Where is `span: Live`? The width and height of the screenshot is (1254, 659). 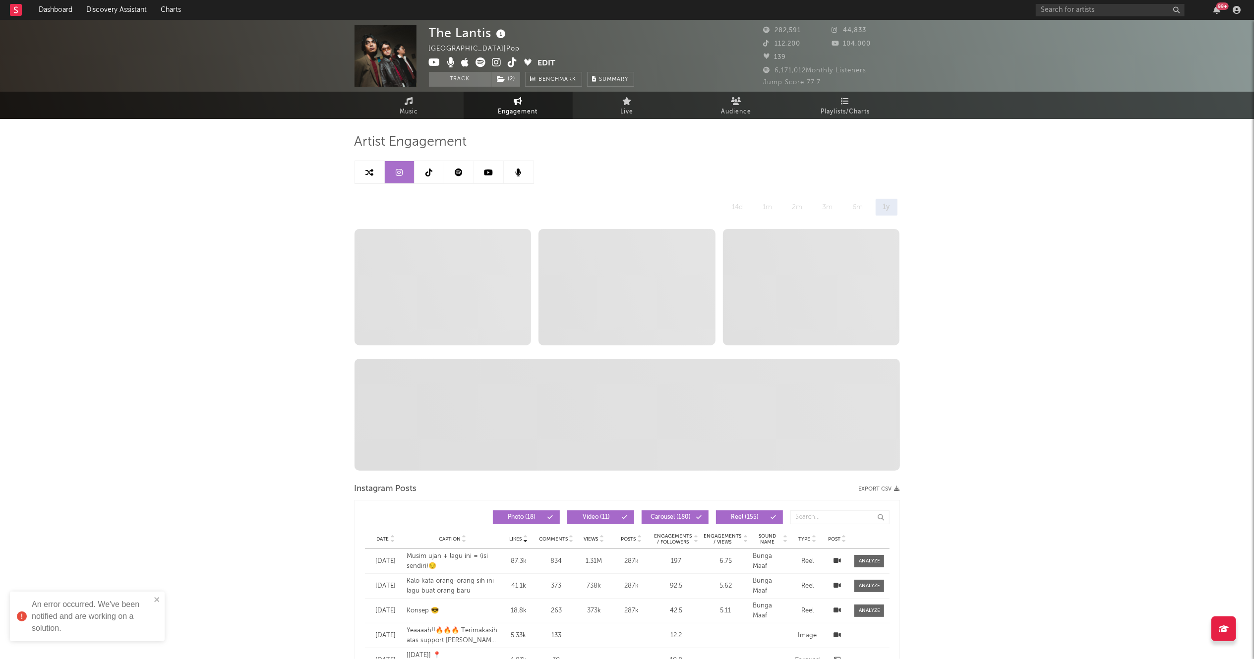 span: Live is located at coordinates (627, 112).